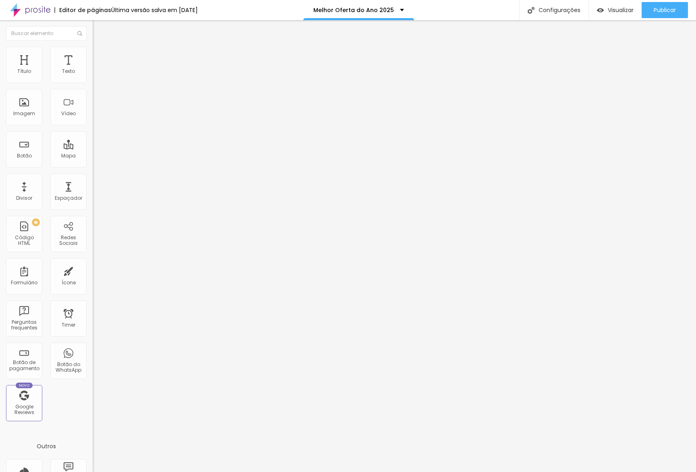 This screenshot has width=696, height=472. Describe the element at coordinates (24, 410) in the screenshot. I see `div: Google Reviews` at that location.